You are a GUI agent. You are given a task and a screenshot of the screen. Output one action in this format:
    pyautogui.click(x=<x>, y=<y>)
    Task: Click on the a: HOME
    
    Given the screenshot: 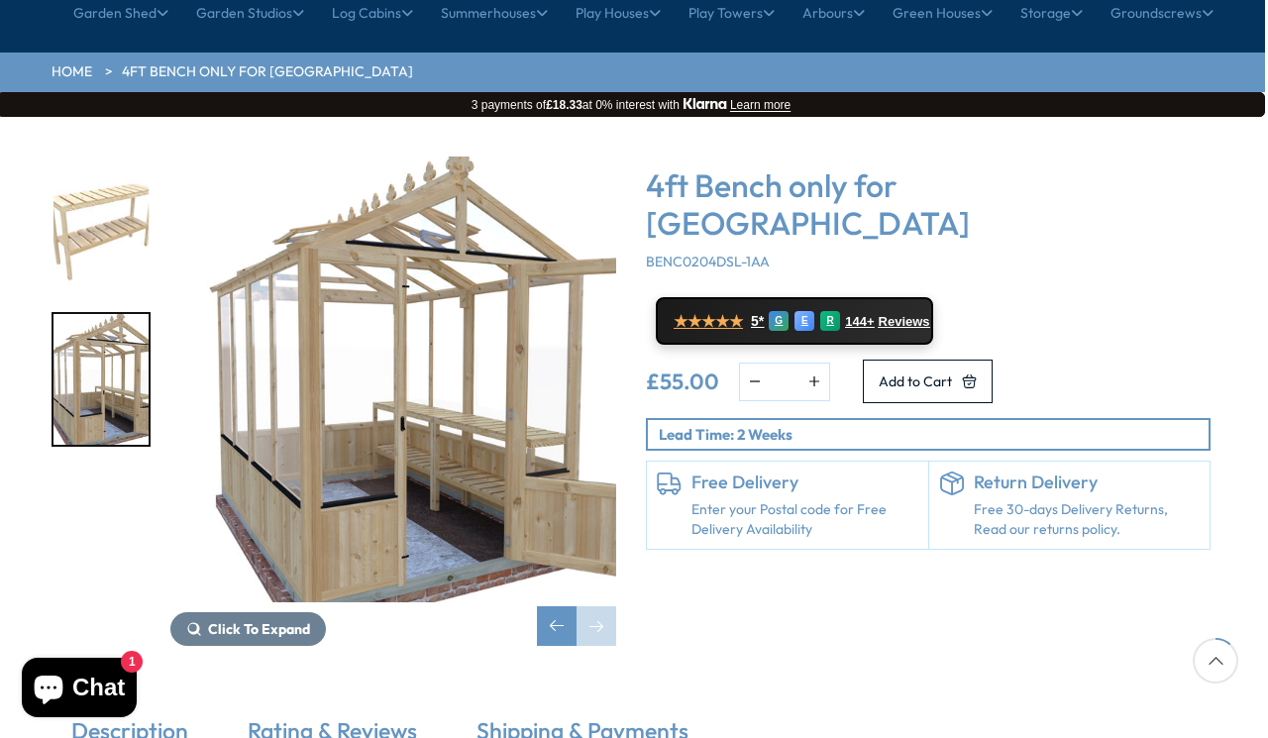 What is the action you would take?
    pyautogui.click(x=71, y=72)
    